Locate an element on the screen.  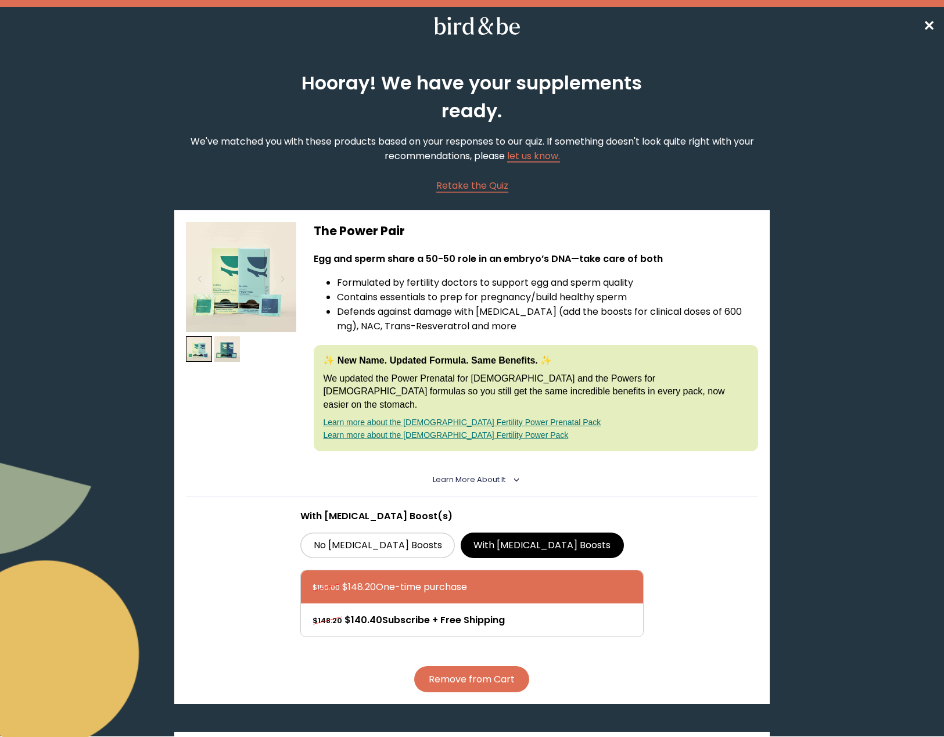
span: Learn More About it is located at coordinates (469, 479).